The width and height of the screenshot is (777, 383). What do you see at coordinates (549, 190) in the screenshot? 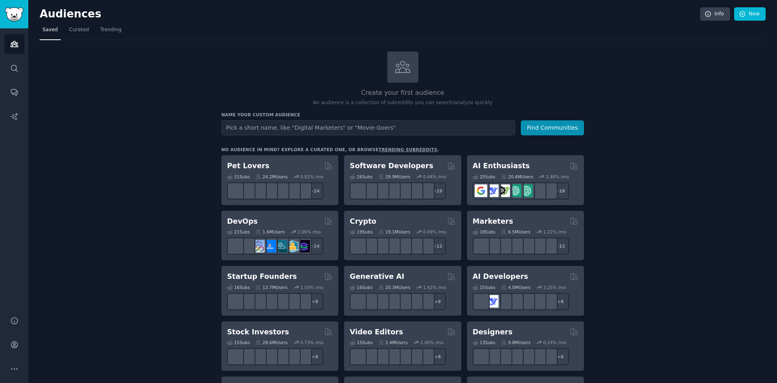
I see `img: ArtificalIntelligence` at bounding box center [549, 190].